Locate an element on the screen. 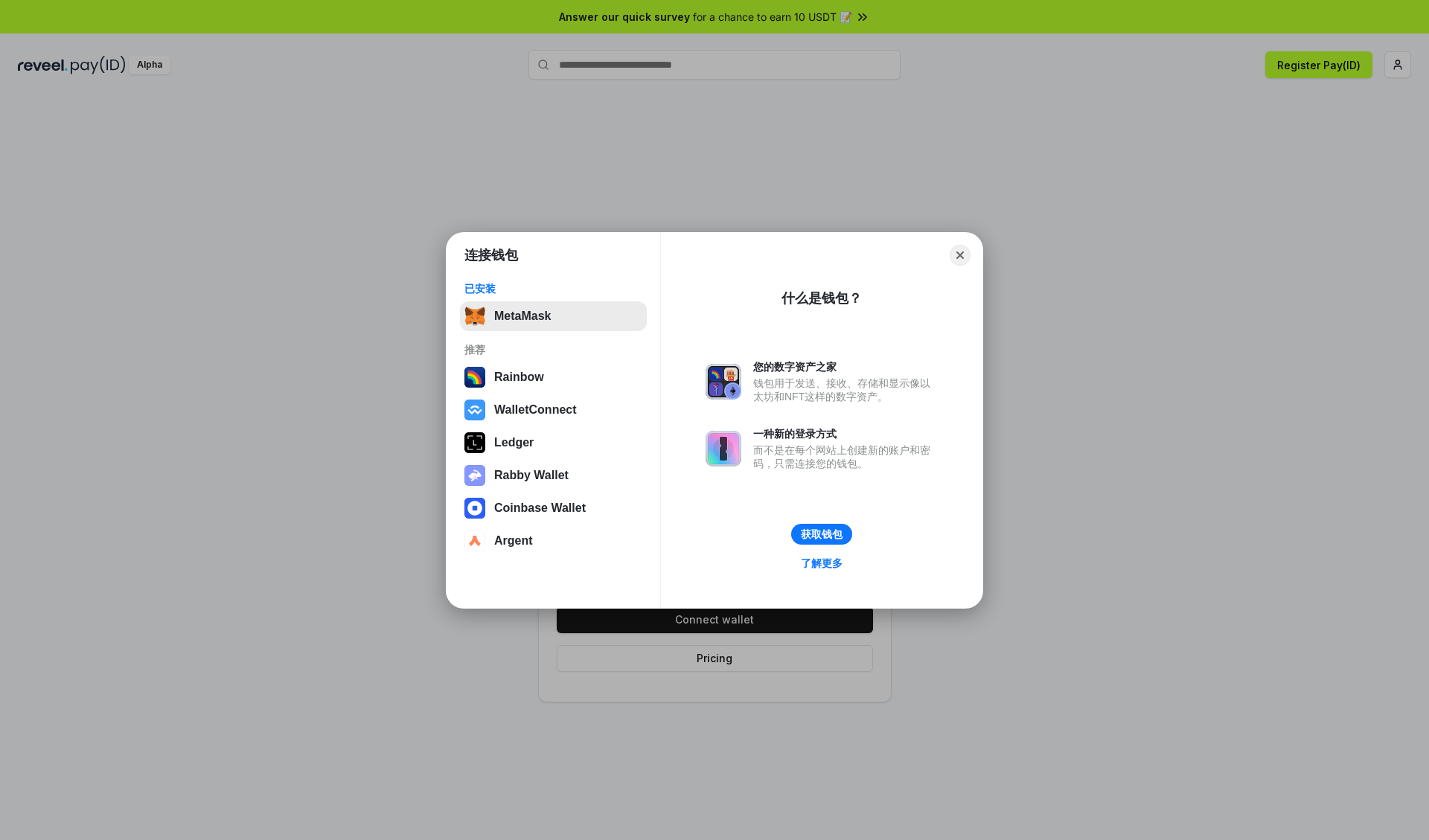 The width and height of the screenshot is (1429, 840). div: Ledger is located at coordinates (514, 443).